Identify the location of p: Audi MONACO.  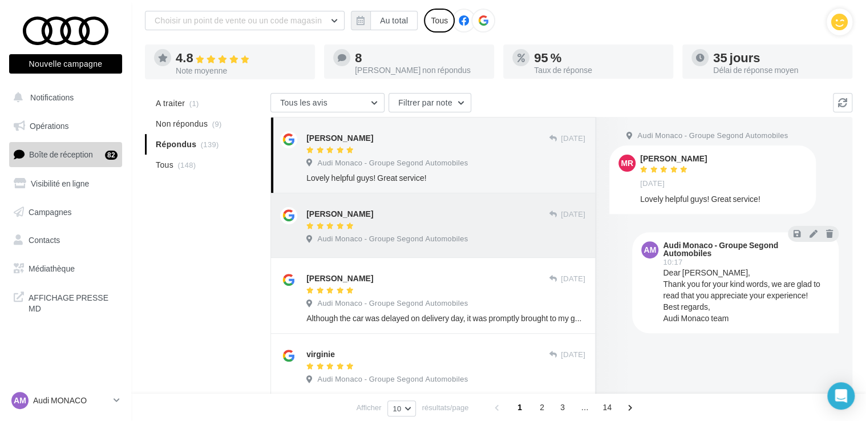
(71, 400).